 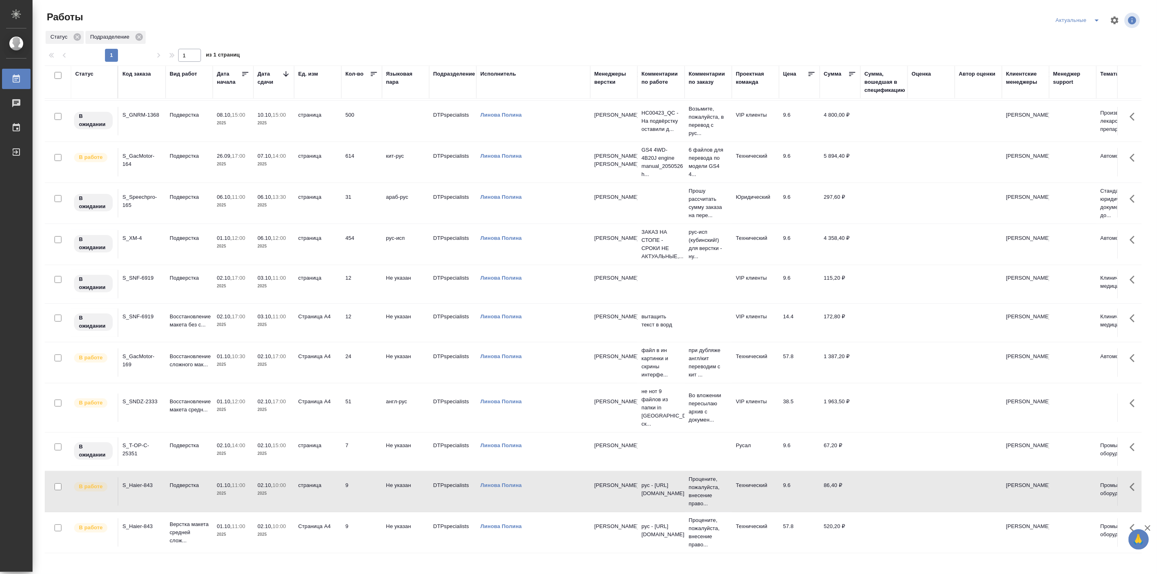 I want to click on p: В ожидании, so click(x=93, y=120).